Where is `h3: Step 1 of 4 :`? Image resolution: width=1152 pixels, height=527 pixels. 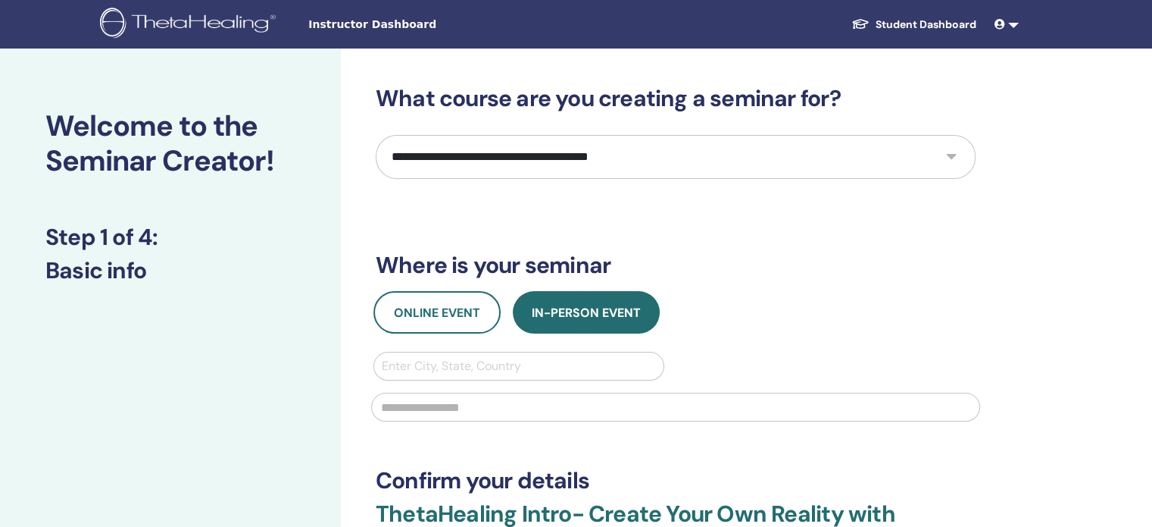 h3: Step 1 of 4 : is located at coordinates (170, 237).